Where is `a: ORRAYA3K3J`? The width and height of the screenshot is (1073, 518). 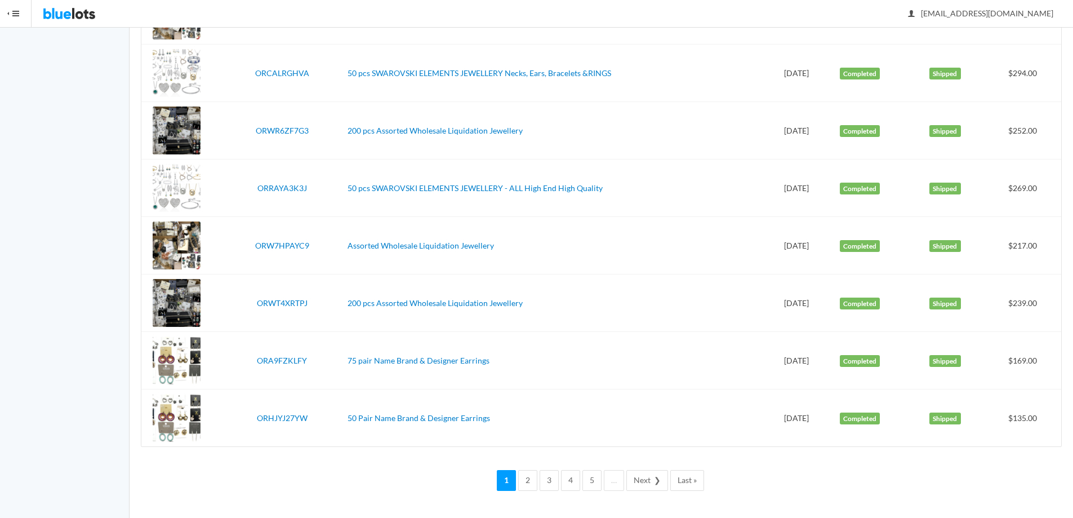 a: ORRAYA3K3J is located at coordinates (282, 188).